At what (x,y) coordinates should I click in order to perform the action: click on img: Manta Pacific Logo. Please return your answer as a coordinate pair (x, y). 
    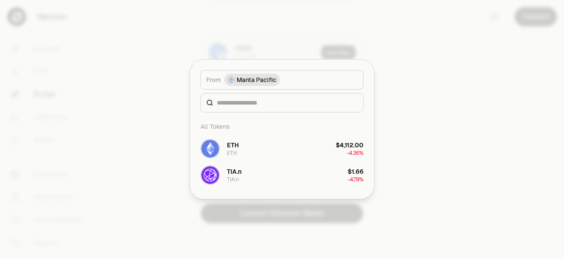
    Looking at the image, I should click on (231, 80).